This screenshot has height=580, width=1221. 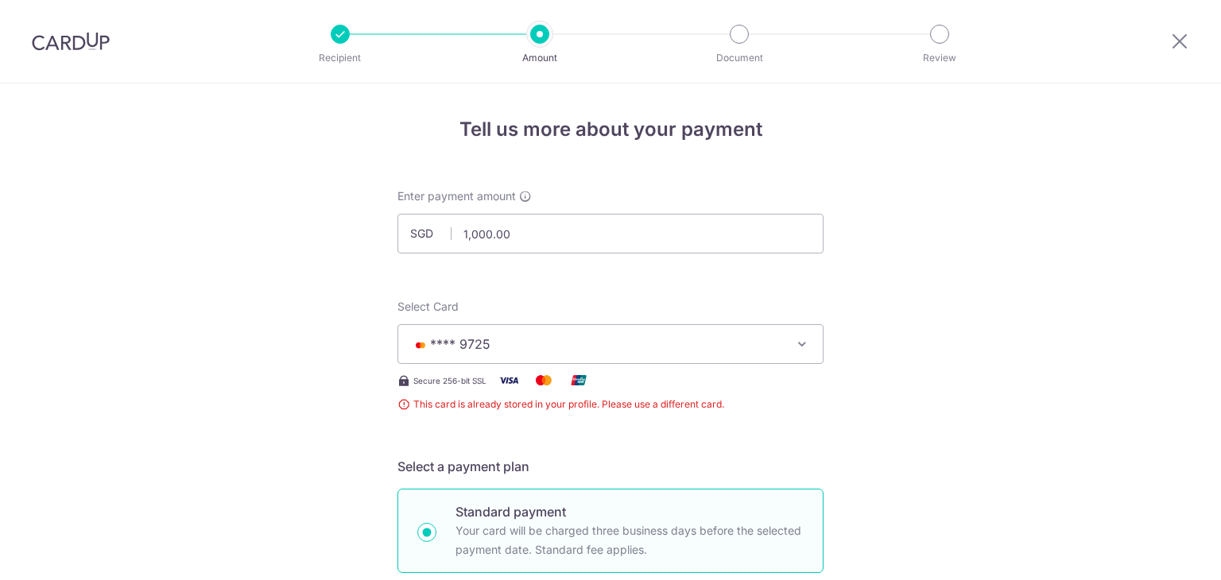 I want to click on span: Enter payment amount, so click(x=456, y=196).